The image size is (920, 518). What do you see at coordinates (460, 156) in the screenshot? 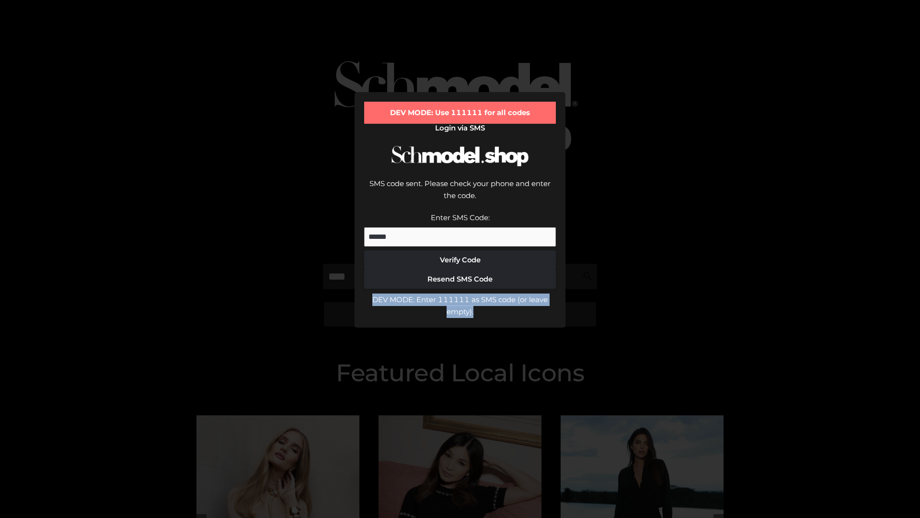
I see `img: Schmodel Logo` at bounding box center [460, 156].